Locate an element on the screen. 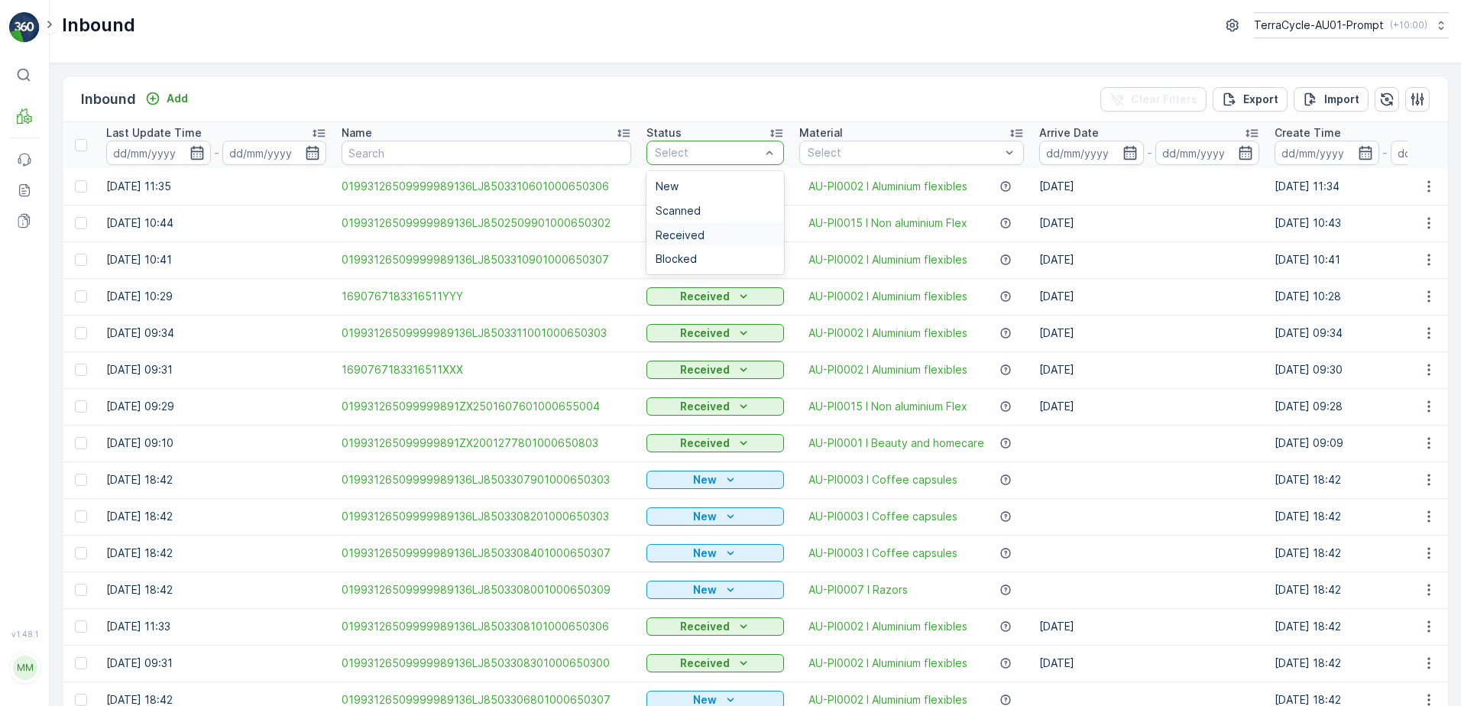 The image size is (1461, 706). button: Export is located at coordinates (1250, 99).